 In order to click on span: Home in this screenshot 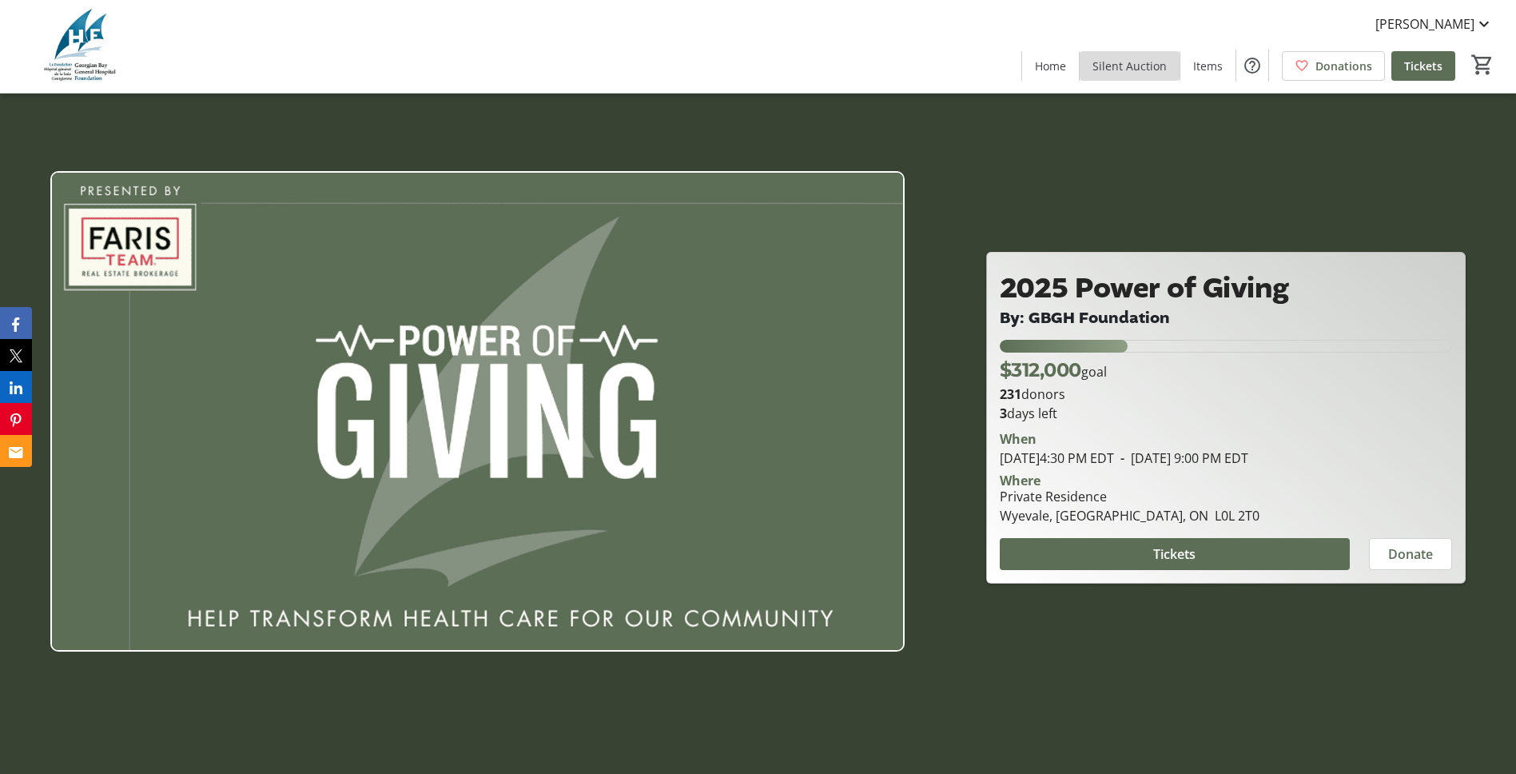, I will do `click(1050, 66)`.